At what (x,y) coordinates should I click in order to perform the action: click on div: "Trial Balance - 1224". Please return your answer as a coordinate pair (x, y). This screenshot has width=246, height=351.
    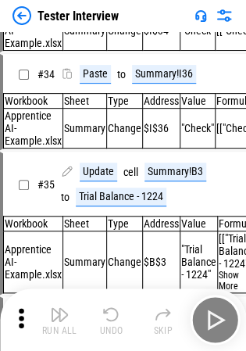
    Looking at the image, I should click on (198, 262).